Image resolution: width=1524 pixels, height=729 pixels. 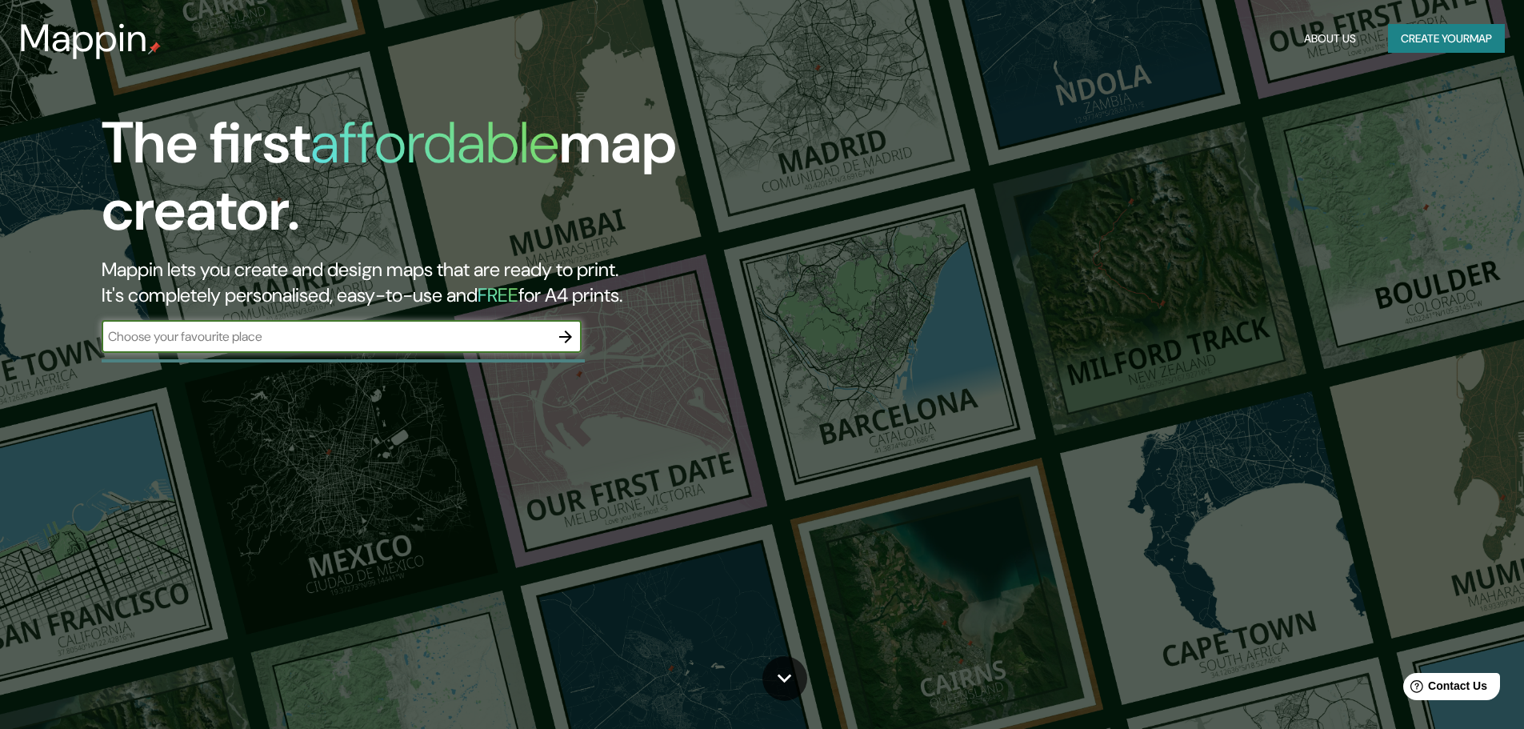 I want to click on h1: affordable, so click(x=435, y=142).